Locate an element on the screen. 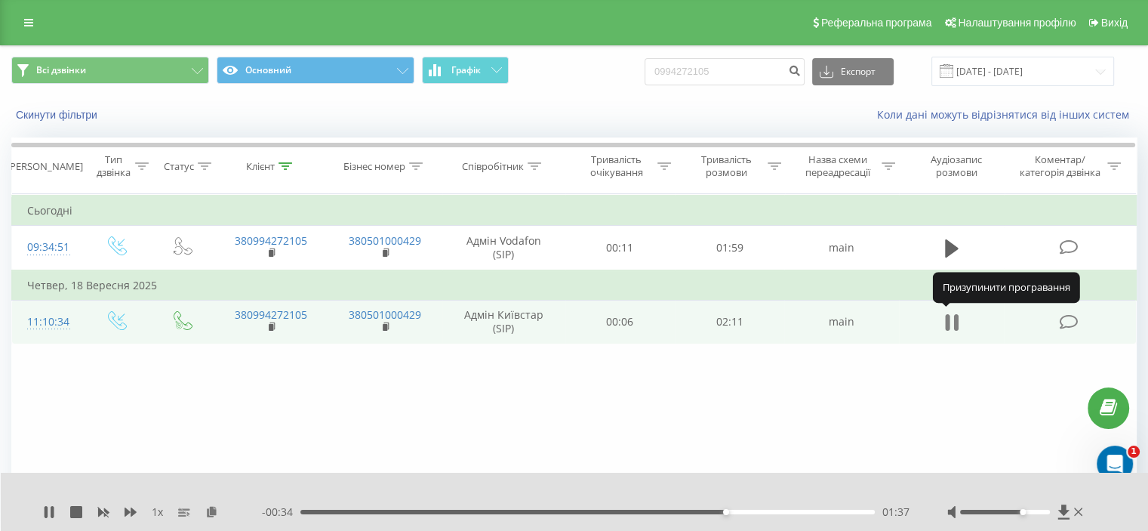 This screenshot has width=1148, height=531. button: Основний is located at coordinates (315, 70).